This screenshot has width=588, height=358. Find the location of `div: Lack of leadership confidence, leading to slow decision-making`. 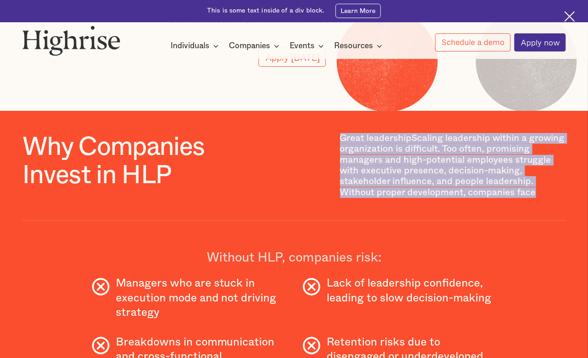

div: Lack of leadership confidence, leading to slow decision-making is located at coordinates (412, 290).